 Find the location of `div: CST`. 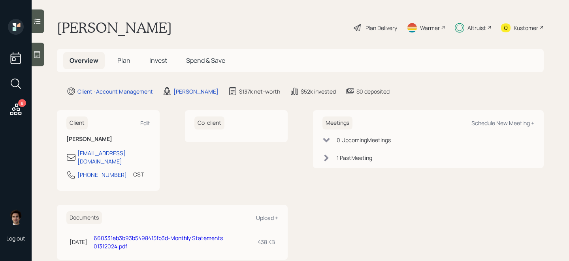

div: CST is located at coordinates (138, 174).